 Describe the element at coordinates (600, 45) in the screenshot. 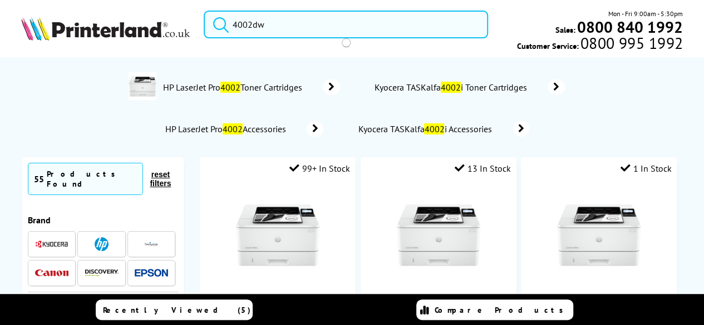

I see `span: Customer Service:` at that location.